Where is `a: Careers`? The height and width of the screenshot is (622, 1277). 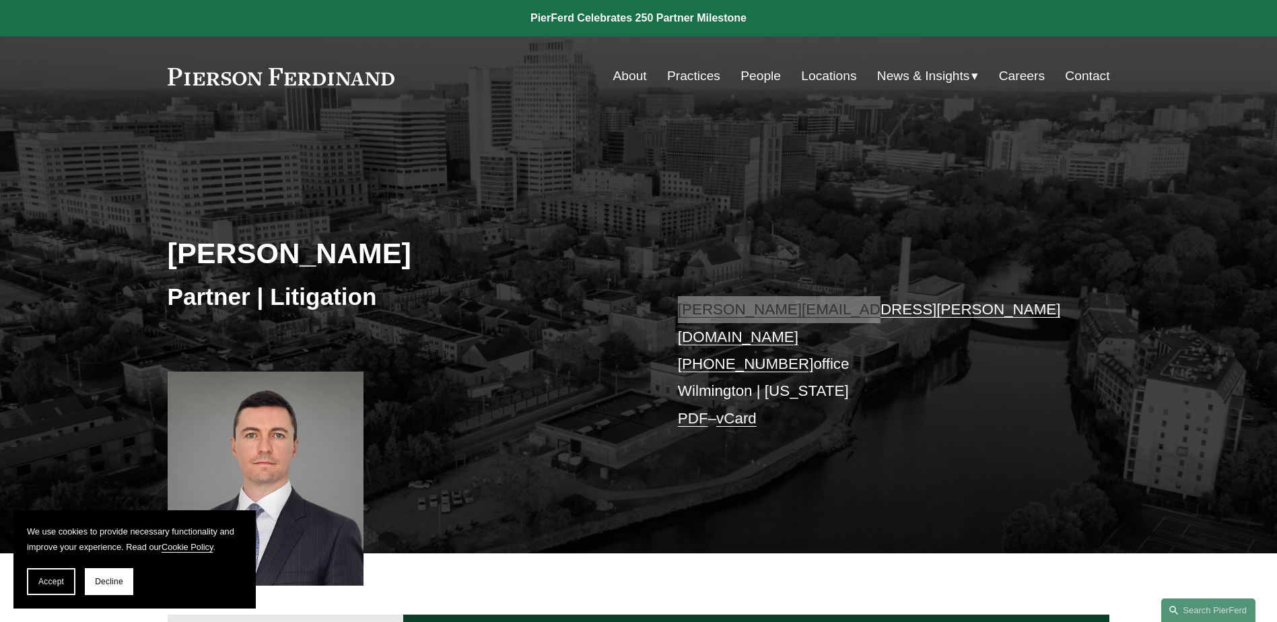 a: Careers is located at coordinates (1022, 76).